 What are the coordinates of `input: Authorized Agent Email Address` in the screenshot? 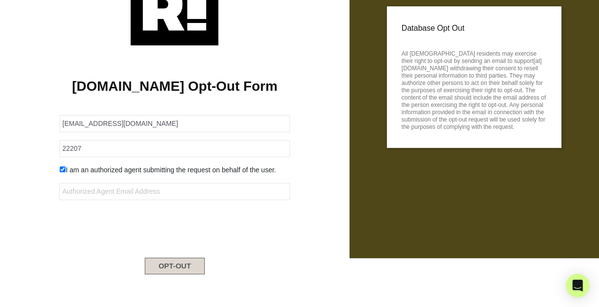 It's located at (175, 191).